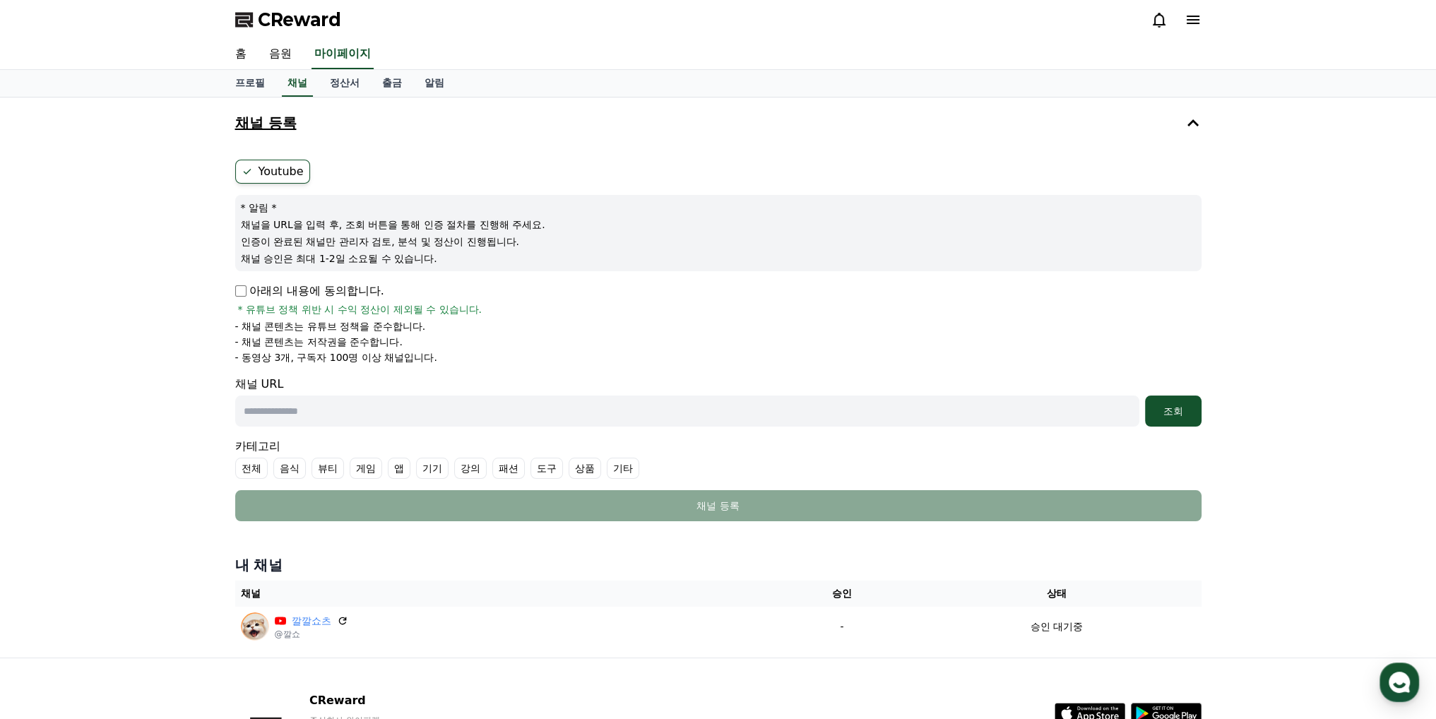 This screenshot has width=1436, height=719. I want to click on label: 전체, so click(251, 468).